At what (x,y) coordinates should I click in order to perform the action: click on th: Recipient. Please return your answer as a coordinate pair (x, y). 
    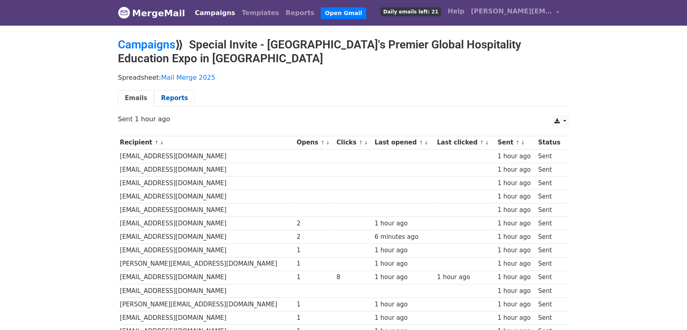
    Looking at the image, I should click on (206, 142).